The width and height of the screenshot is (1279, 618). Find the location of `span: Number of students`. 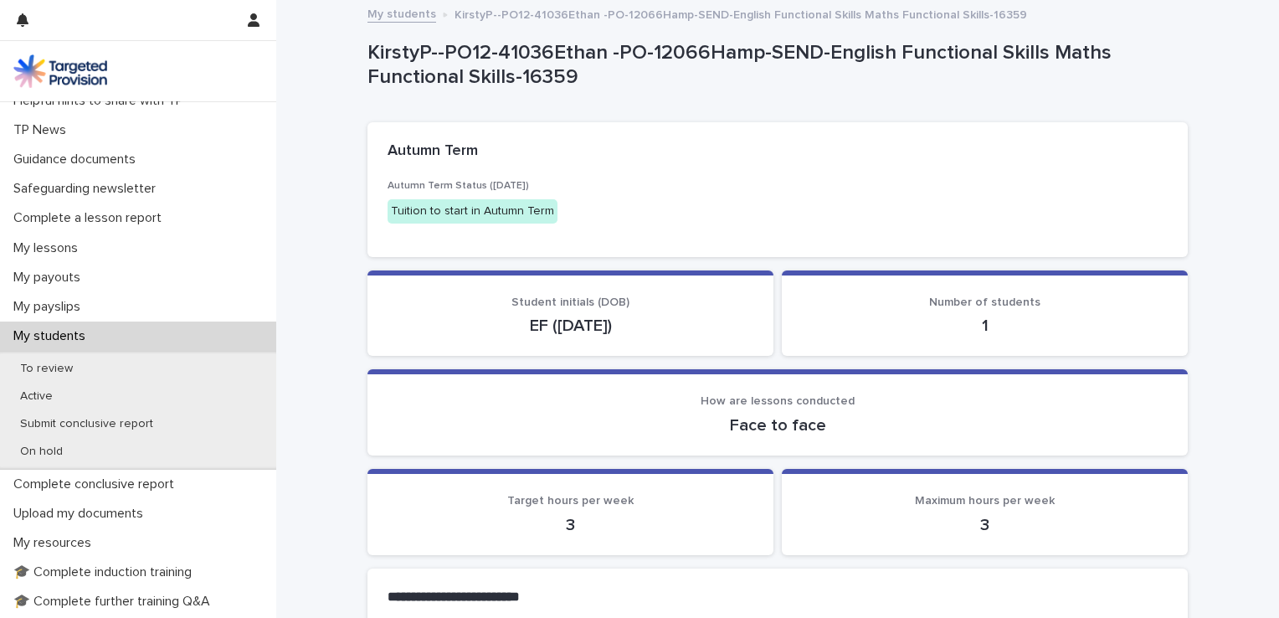

span: Number of students is located at coordinates (984, 302).